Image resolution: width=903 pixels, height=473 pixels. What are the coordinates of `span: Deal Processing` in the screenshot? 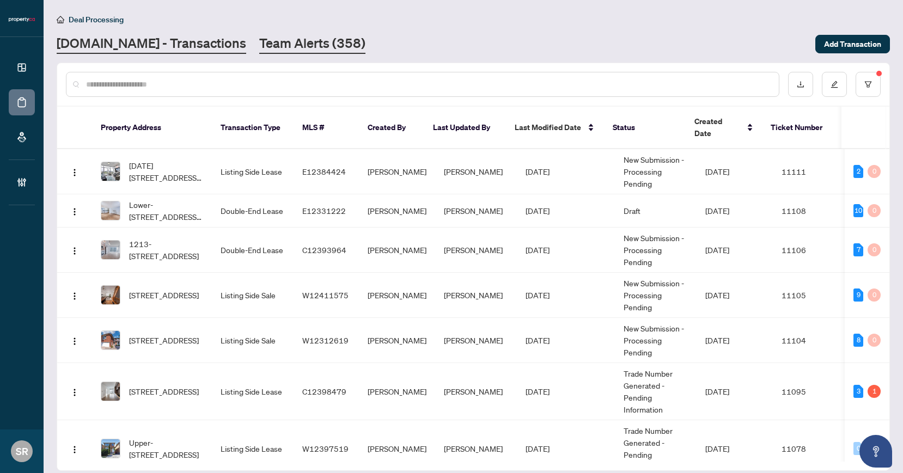 It's located at (96, 20).